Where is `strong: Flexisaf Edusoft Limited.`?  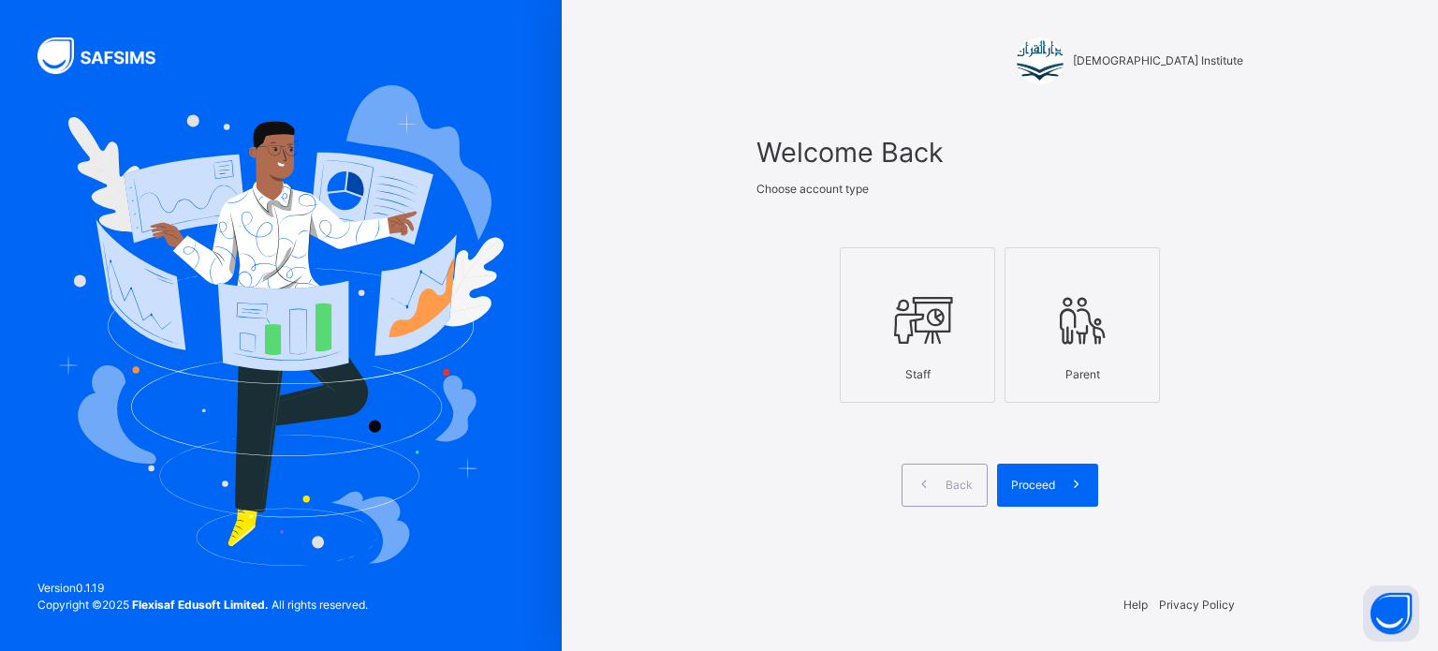
strong: Flexisaf Edusoft Limited. is located at coordinates (200, 604).